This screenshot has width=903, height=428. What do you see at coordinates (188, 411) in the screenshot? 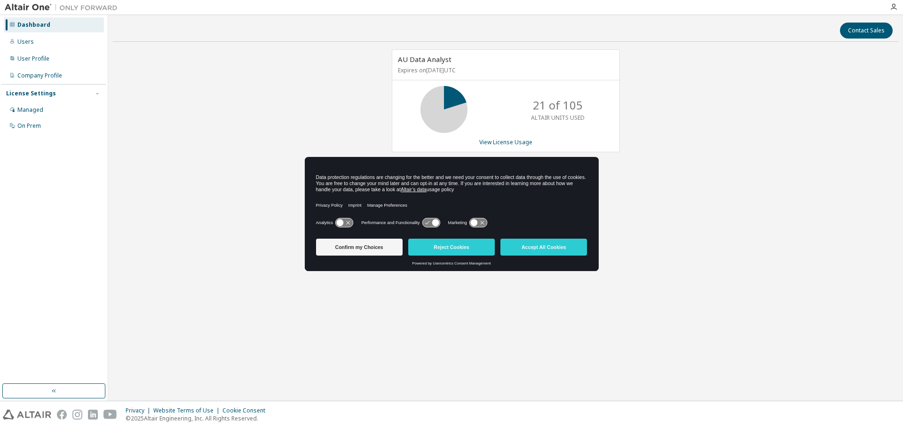
I see `div: Website Terms of Use` at bounding box center [188, 411].